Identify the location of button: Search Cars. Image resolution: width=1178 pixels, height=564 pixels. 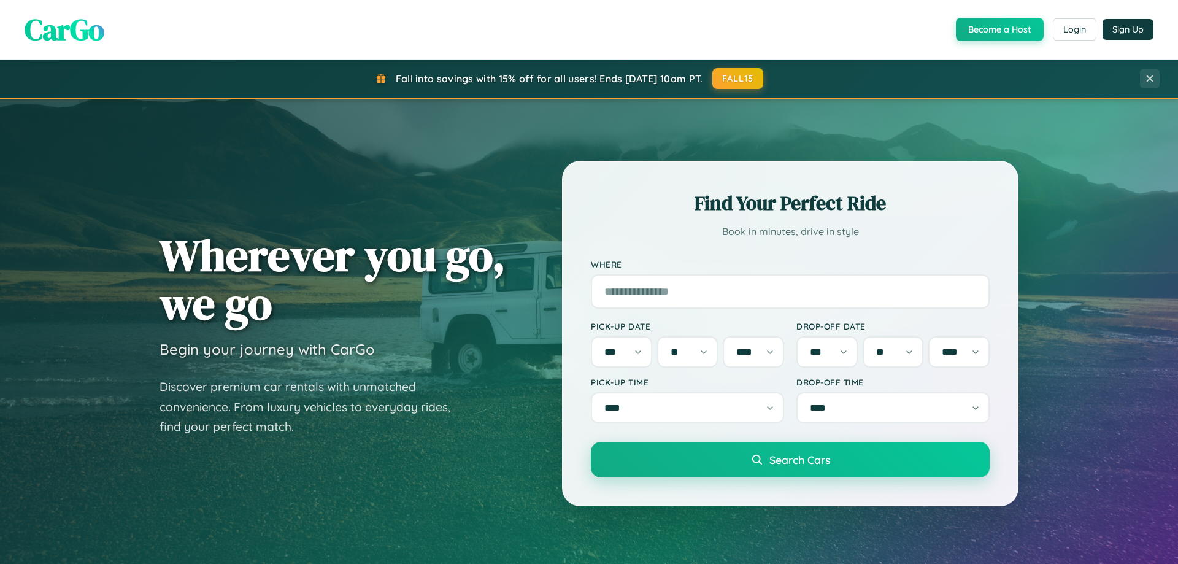
(790, 460).